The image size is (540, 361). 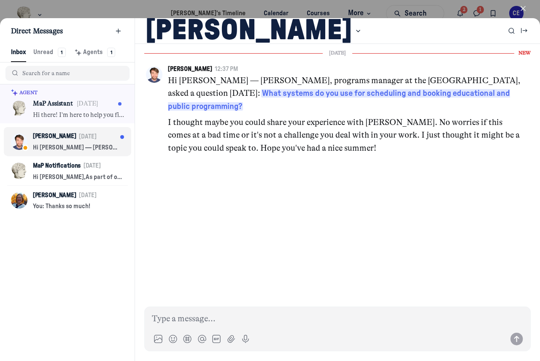 I want to click on p: MaP Assistant, so click(x=53, y=104).